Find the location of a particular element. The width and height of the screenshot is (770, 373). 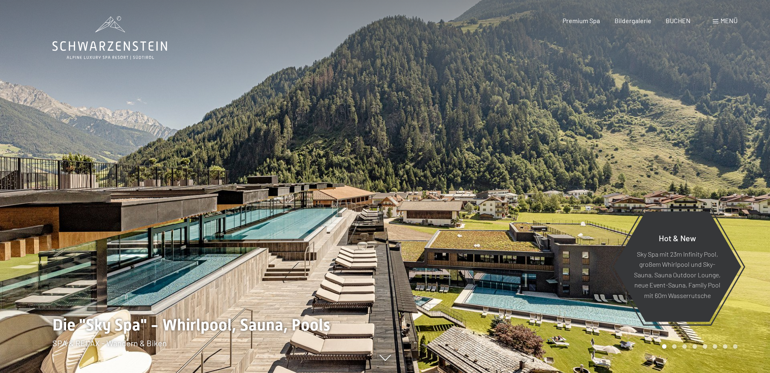

div: Carousel Page 4 is located at coordinates (694, 347).